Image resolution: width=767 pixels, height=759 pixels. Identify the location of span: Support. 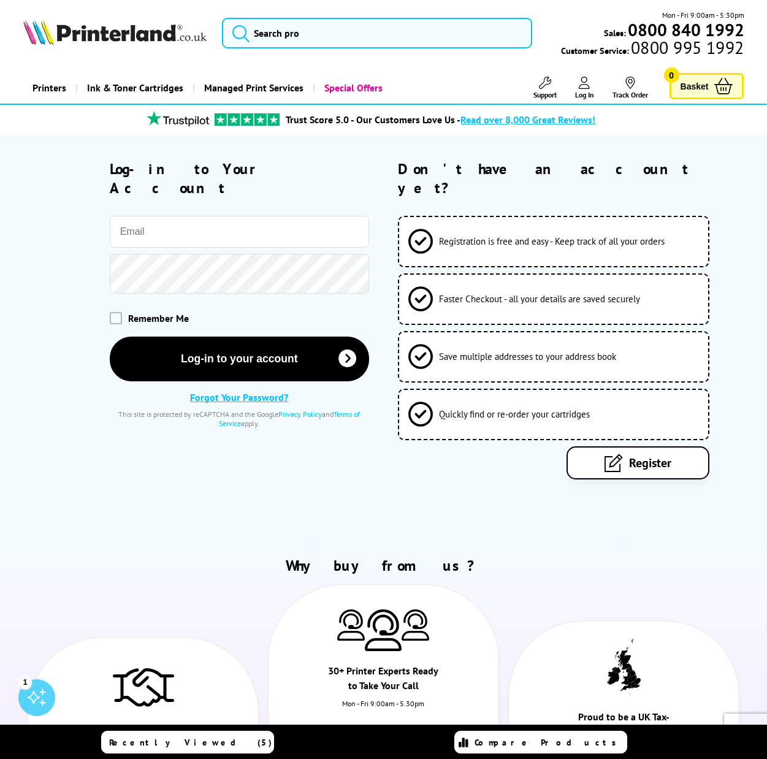
(545, 94).